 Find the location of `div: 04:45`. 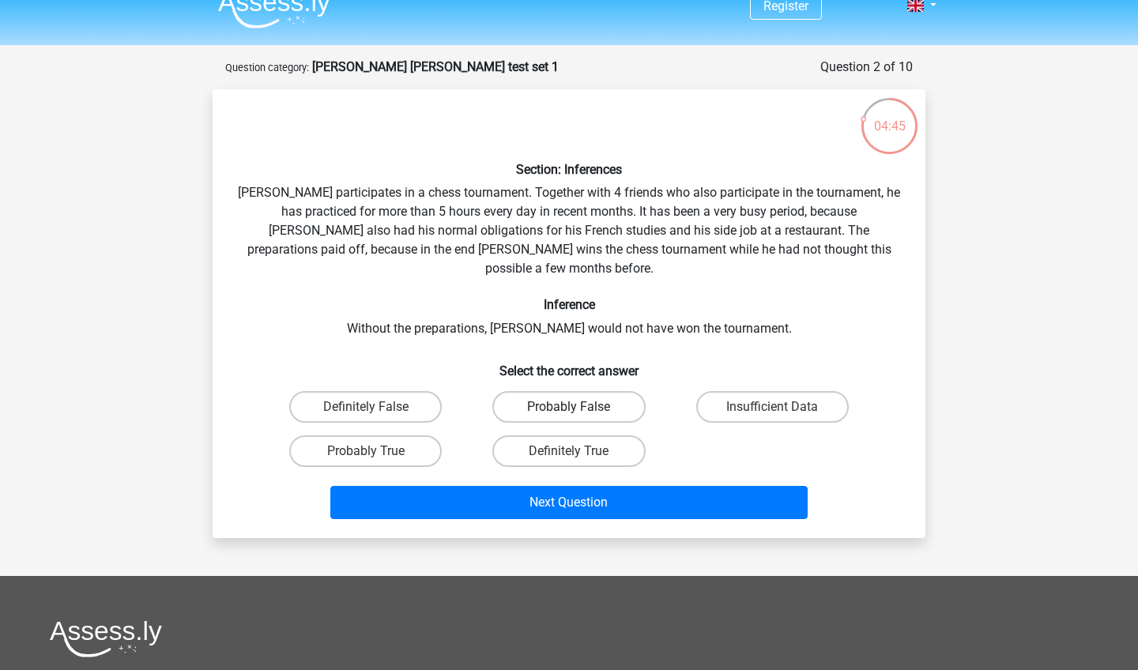

div: 04:45 is located at coordinates (889, 116).